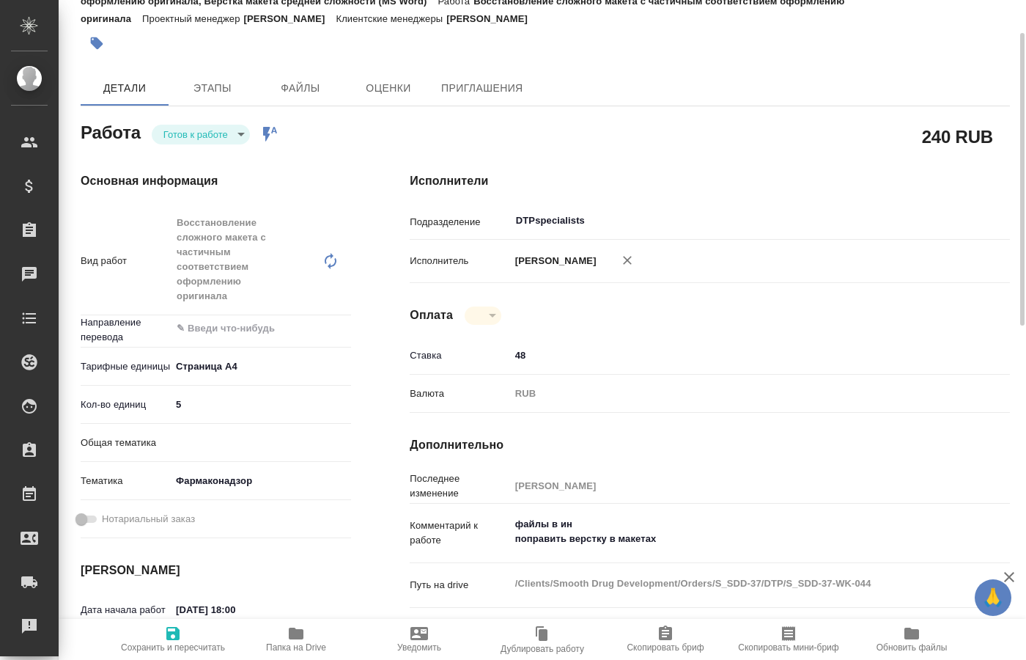 The width and height of the screenshot is (1026, 660). What do you see at coordinates (735, 532) in the screenshot?
I see `textarea: файлы в ин поправить верстку в макетах` at bounding box center [735, 532].